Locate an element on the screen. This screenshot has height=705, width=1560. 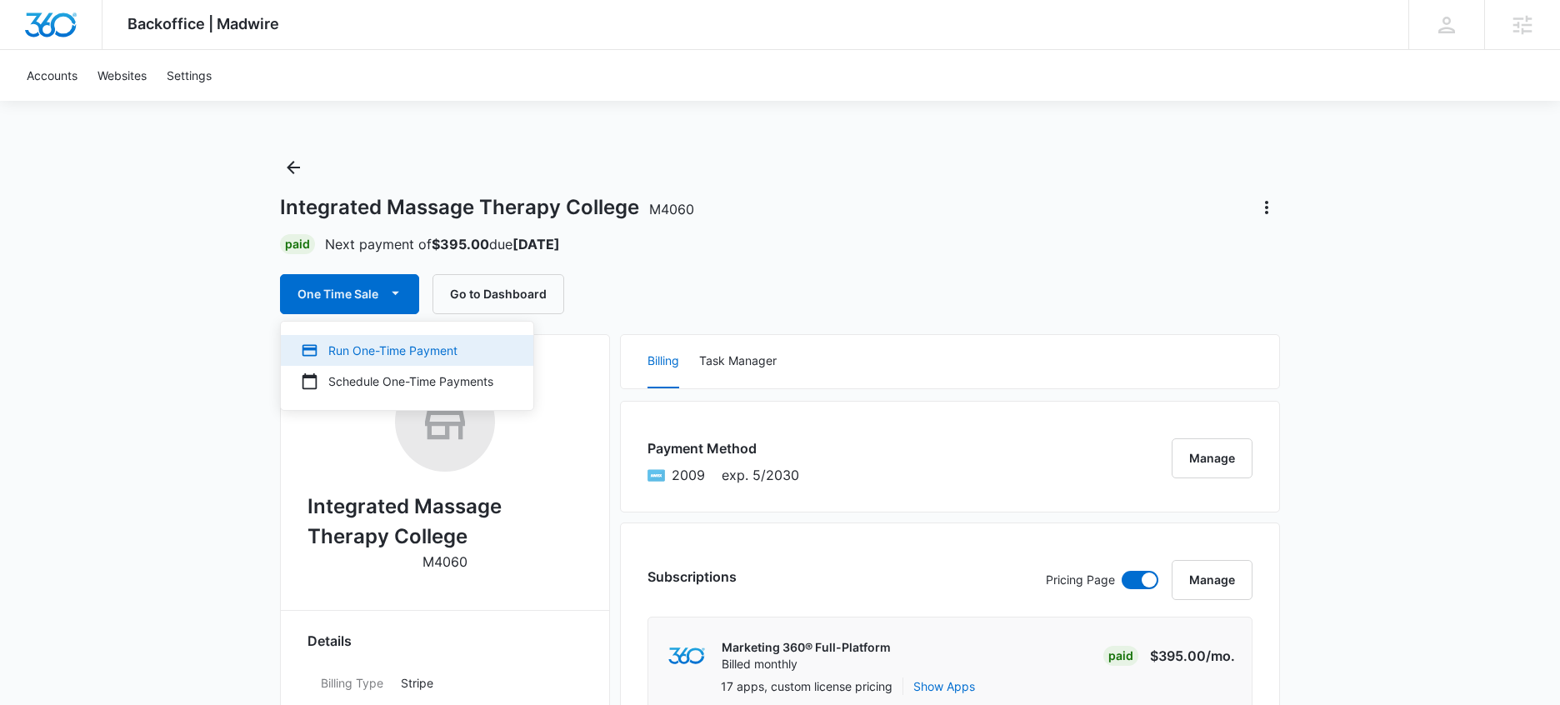
button: One Time Sale is located at coordinates (349, 294).